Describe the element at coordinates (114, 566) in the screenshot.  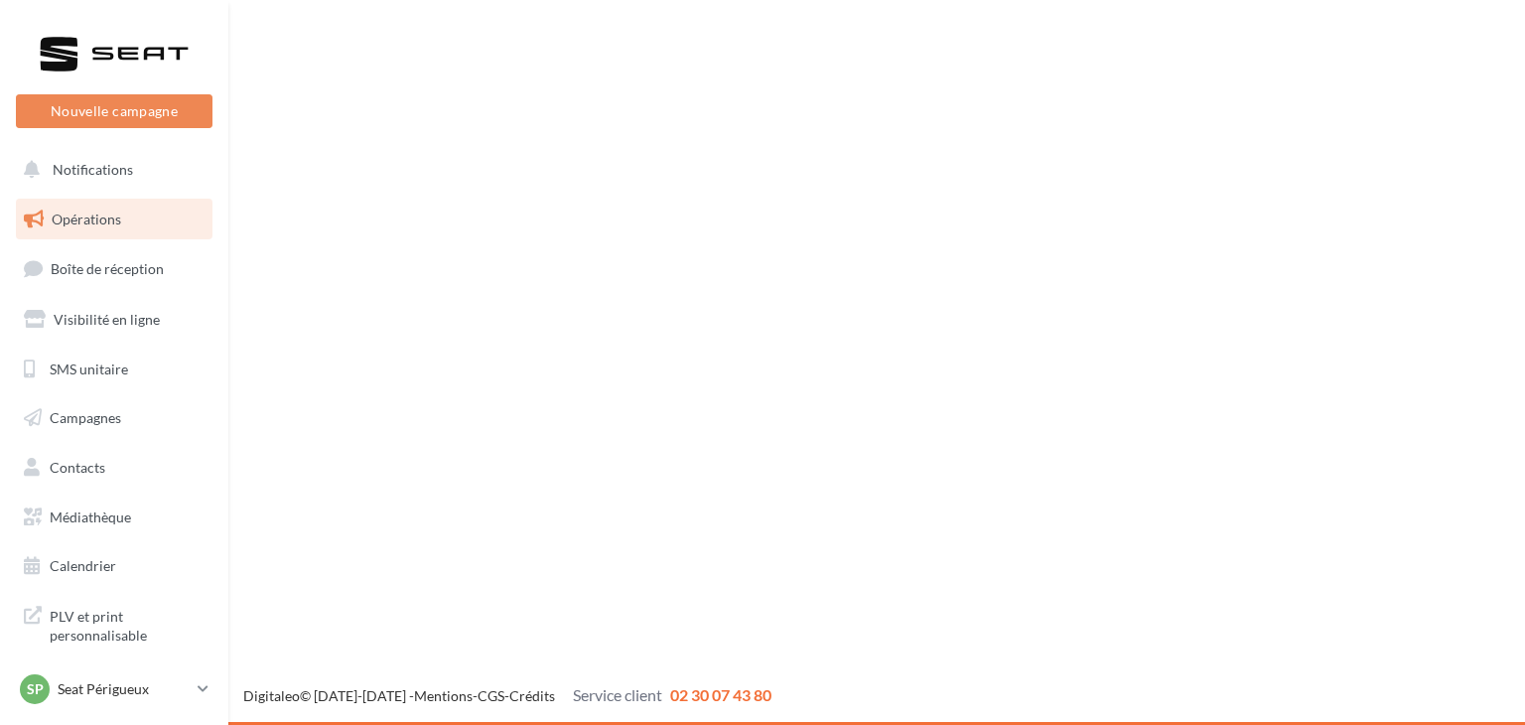
I see `a: Calendrier` at that location.